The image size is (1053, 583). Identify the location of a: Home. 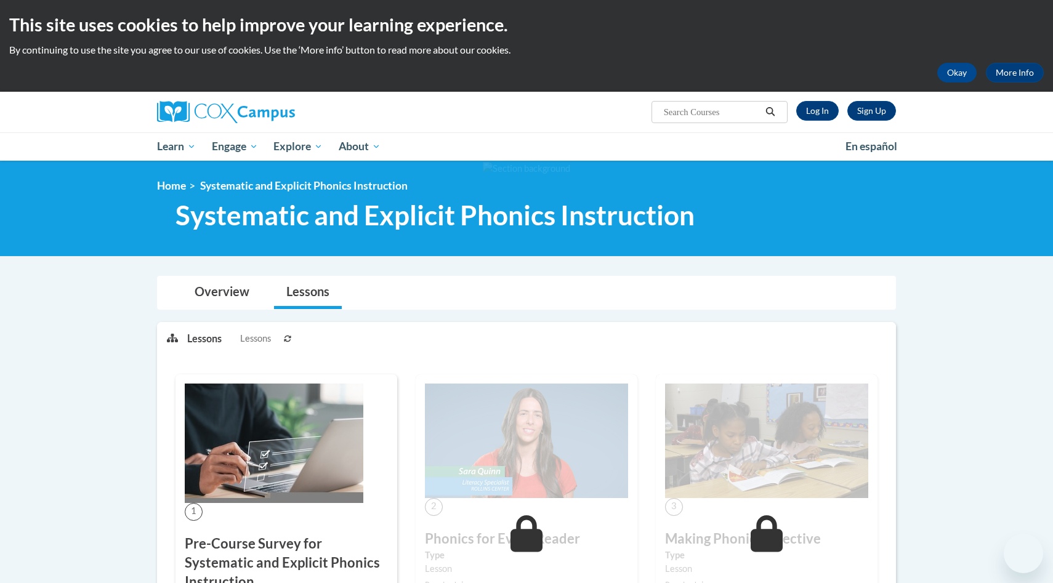
(171, 185).